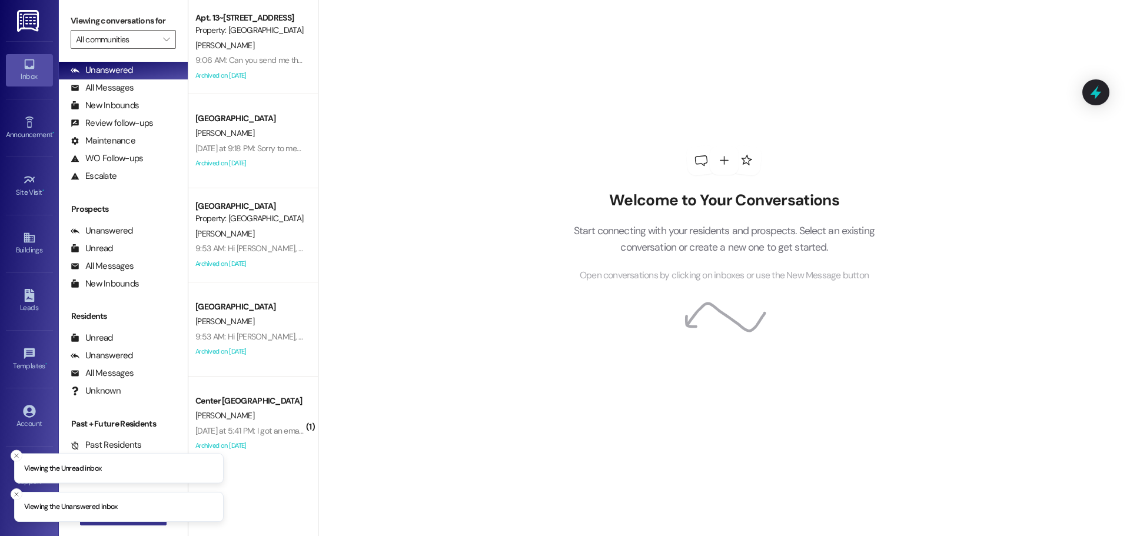 The image size is (1130, 536). Describe the element at coordinates (29, 21) in the screenshot. I see `img: ResiDesk Logo` at that location.